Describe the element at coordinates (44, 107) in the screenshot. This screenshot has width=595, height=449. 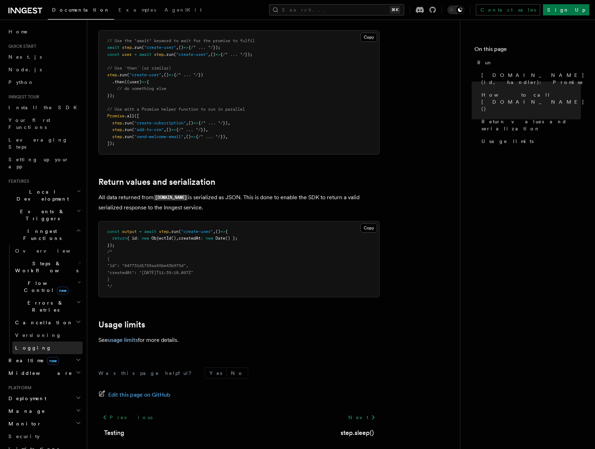
I see `a: Install the SDK` at that location.